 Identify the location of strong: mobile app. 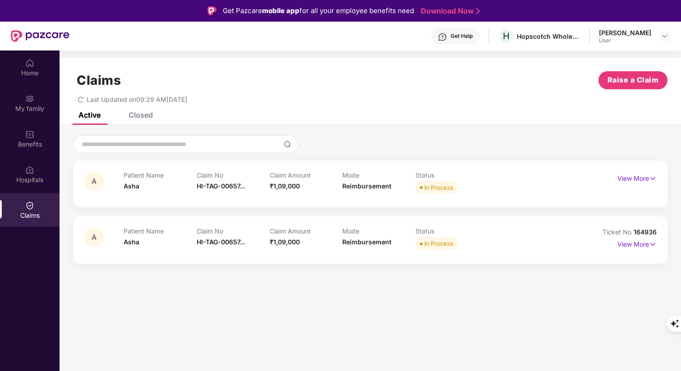
(280, 10).